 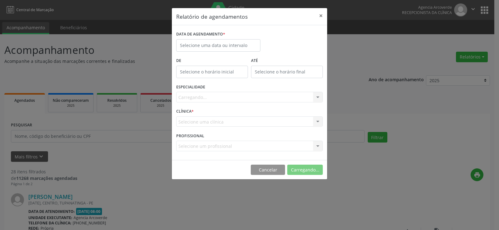 What do you see at coordinates (212, 72) in the screenshot?
I see `input: Selecione o horário inicial` at bounding box center [212, 72].